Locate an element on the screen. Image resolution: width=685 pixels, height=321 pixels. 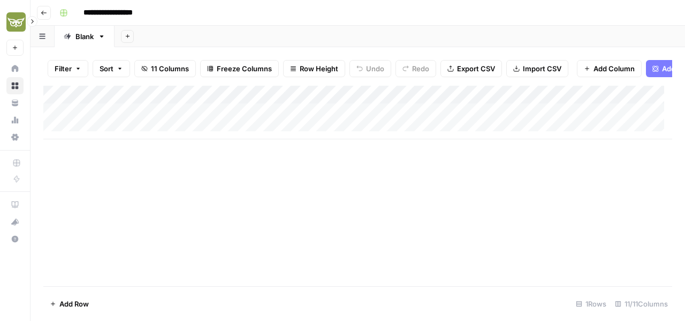
a: Usage is located at coordinates (15, 120).